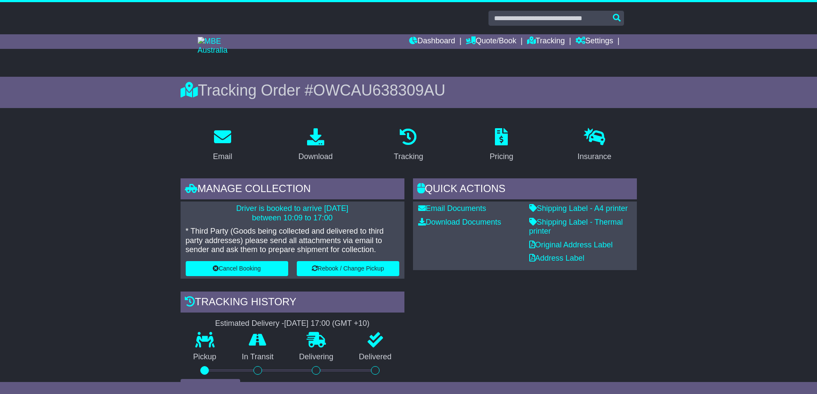 The image size is (817, 394). What do you see at coordinates (432, 42) in the screenshot?
I see `a: Dashboard` at bounding box center [432, 42].